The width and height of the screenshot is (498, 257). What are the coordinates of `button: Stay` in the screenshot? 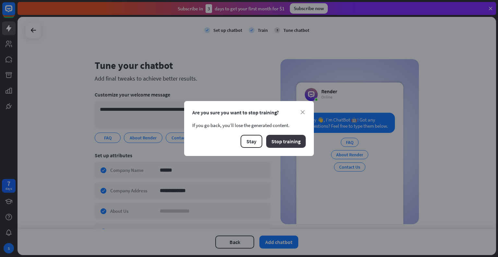 It's located at (251, 141).